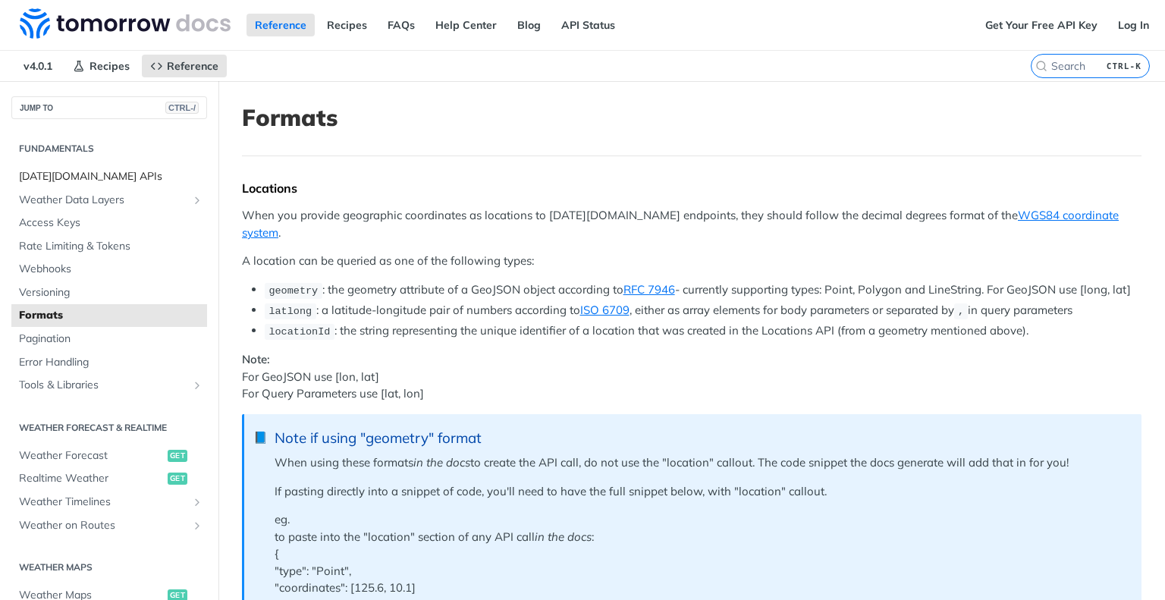  What do you see at coordinates (111, 246) in the screenshot?
I see `span: Rate Limiting & Tokens` at bounding box center [111, 246].